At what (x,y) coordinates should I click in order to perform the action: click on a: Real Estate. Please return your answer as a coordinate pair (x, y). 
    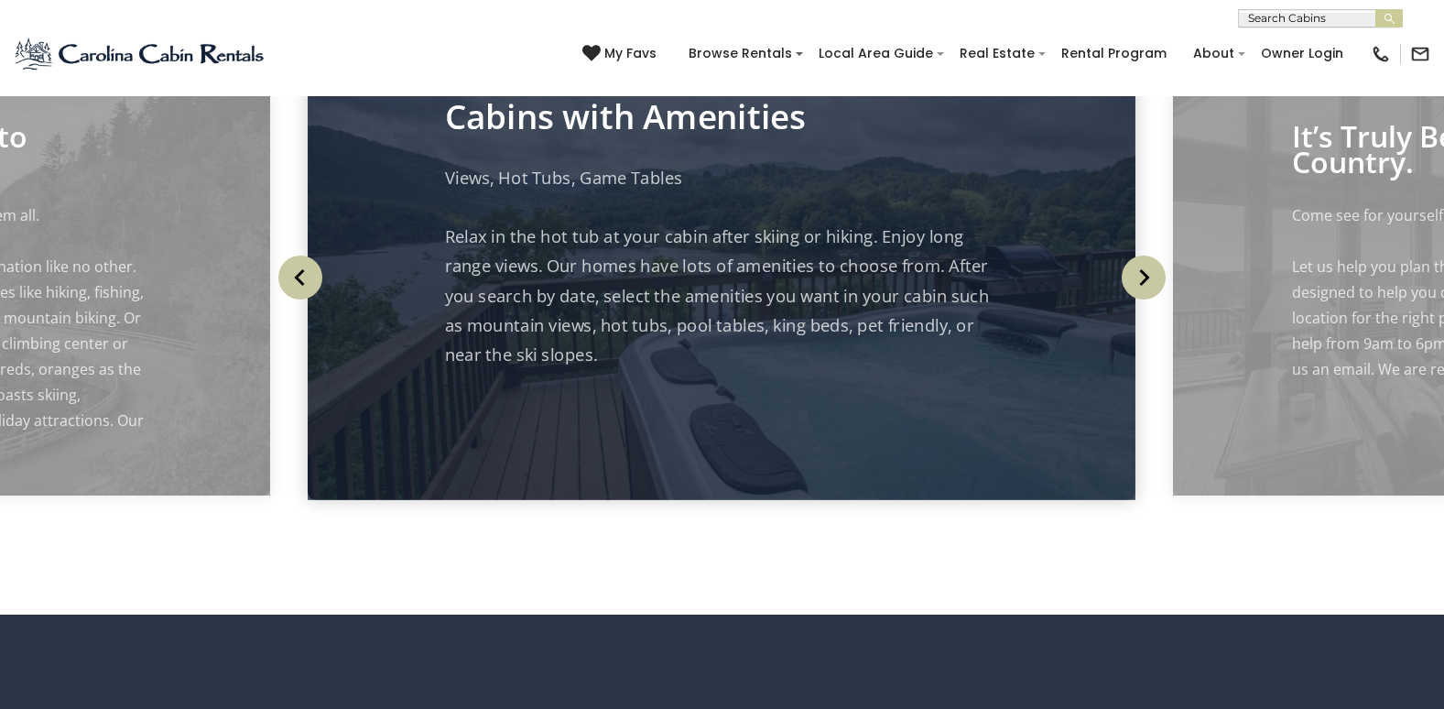
    Looking at the image, I should click on (997, 53).